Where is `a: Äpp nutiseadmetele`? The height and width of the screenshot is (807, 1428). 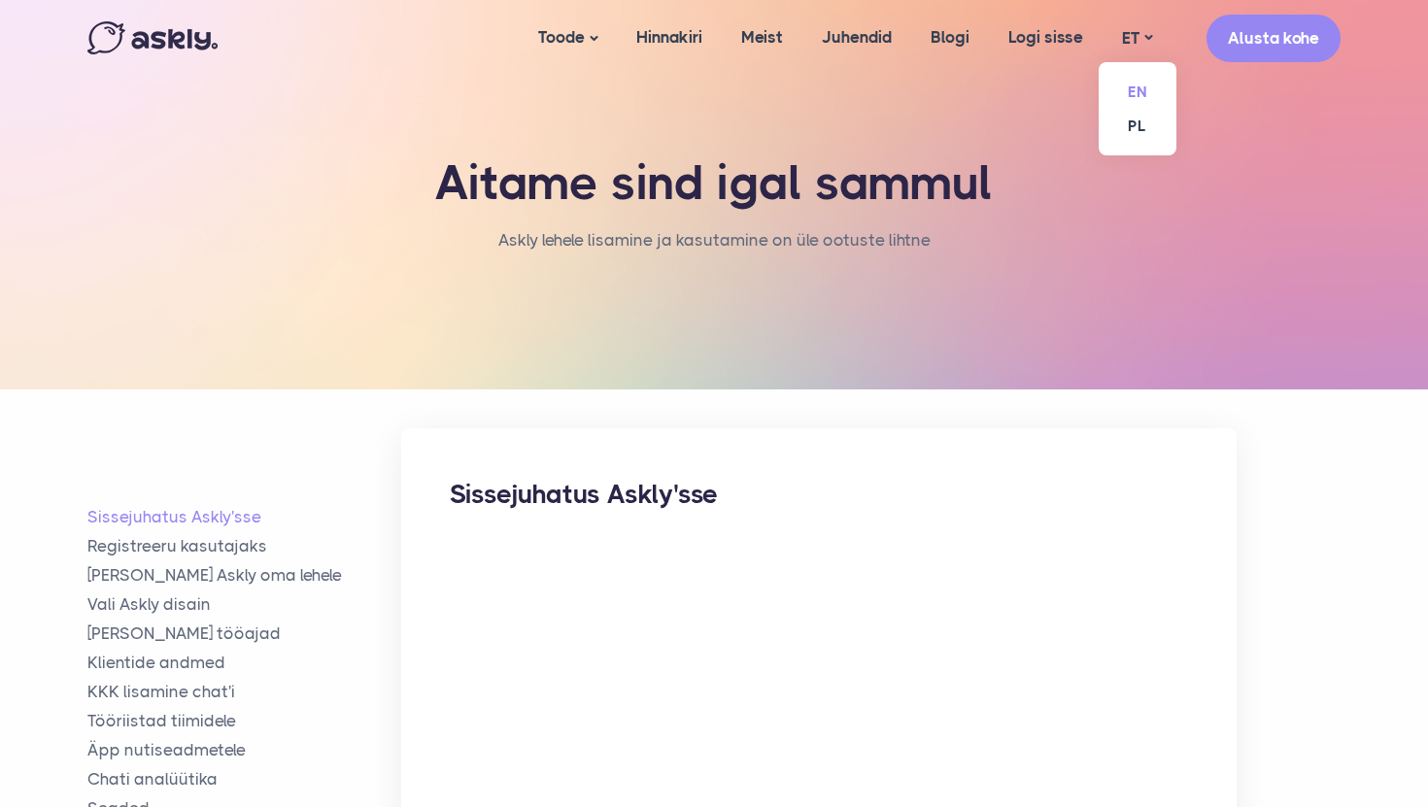 a: Äpp nutiseadmetele is located at coordinates (244, 750).